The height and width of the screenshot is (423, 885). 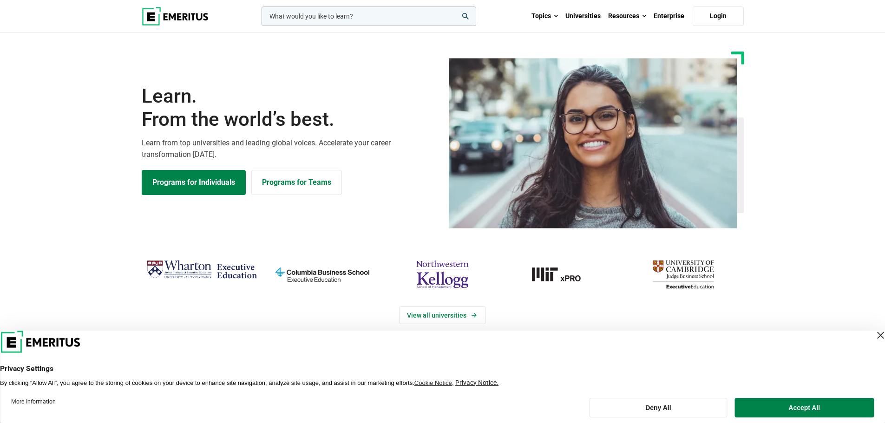 What do you see at coordinates (289, 108) in the screenshot?
I see `h1: Learn.` at bounding box center [289, 108].